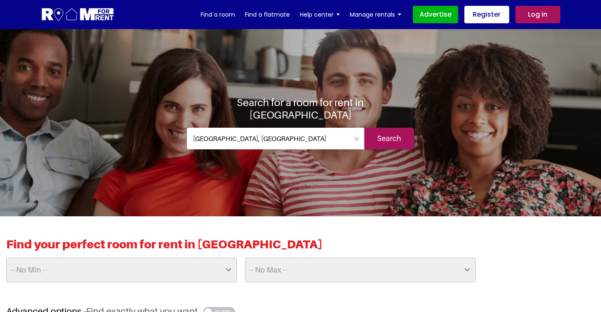 The image size is (601, 312). Describe the element at coordinates (487, 15) in the screenshot. I see `a: Register` at that location.